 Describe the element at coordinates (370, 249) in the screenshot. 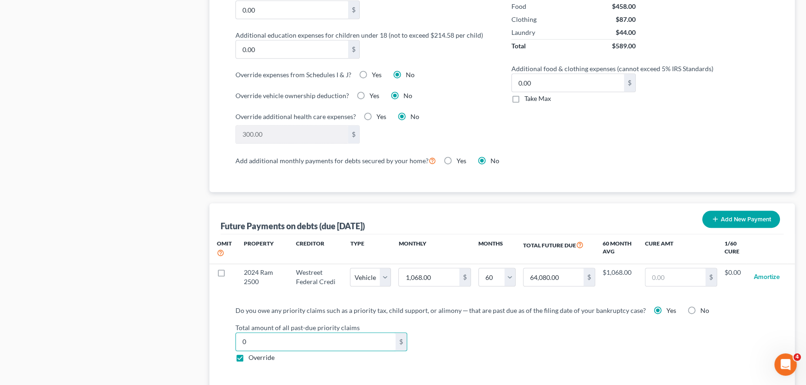

I see `th: Type` at that location.